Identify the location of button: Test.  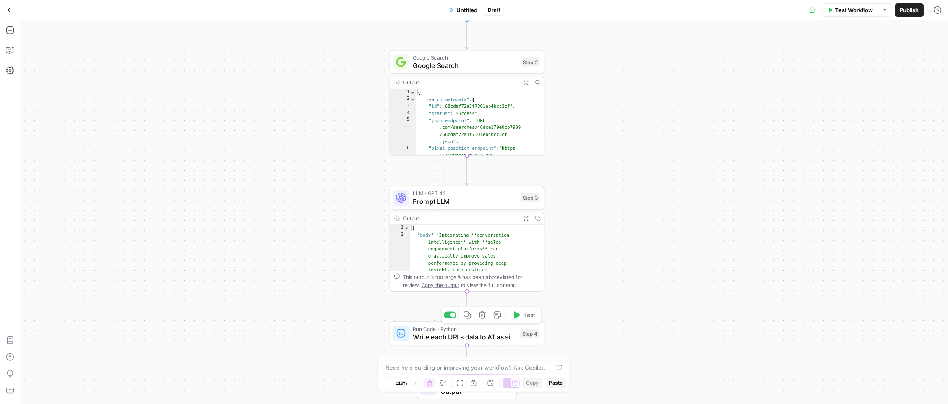
(524, 315).